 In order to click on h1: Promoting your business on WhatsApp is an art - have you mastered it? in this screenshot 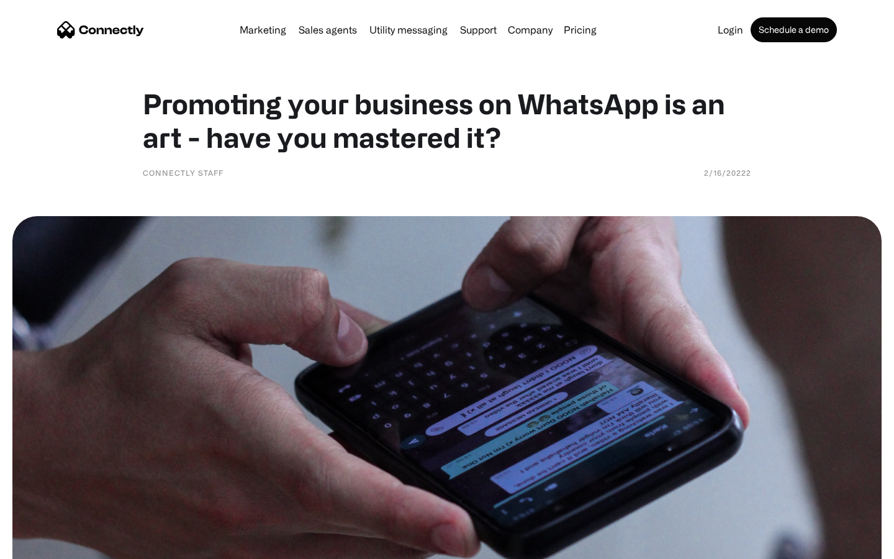, I will do `click(447, 120)`.